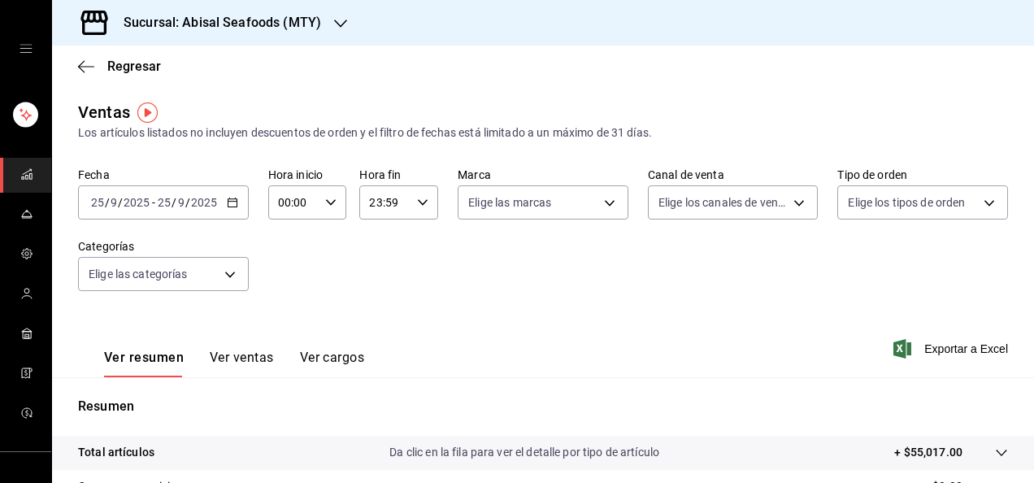 Image resolution: width=1034 pixels, height=483 pixels. I want to click on p: Total artículos, so click(116, 452).